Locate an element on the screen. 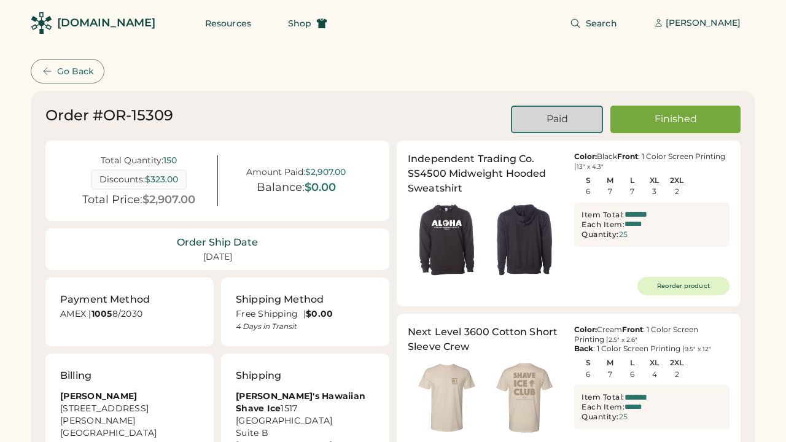  div: 4 Days in Transit is located at coordinates (305, 327).